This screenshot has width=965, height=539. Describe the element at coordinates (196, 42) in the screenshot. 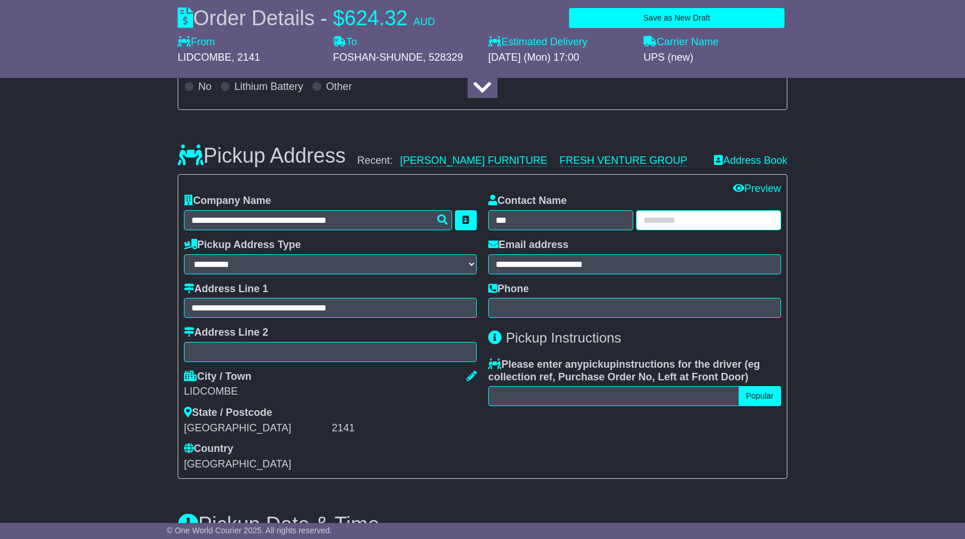

I see `label: From` at that location.